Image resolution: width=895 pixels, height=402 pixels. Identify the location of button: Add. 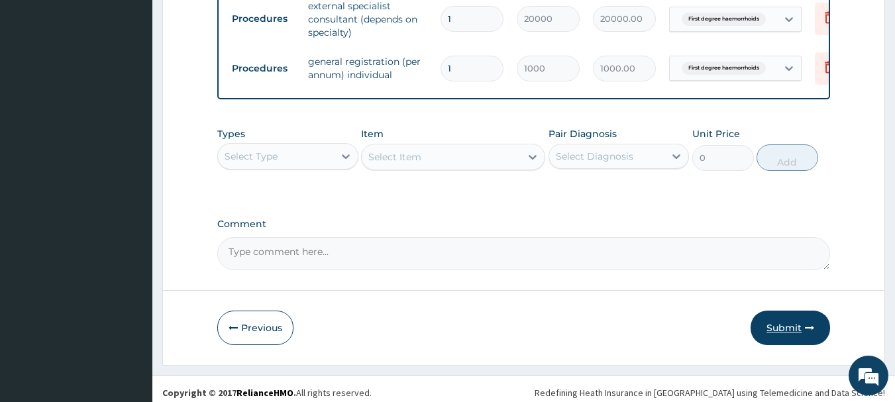
(787, 158).